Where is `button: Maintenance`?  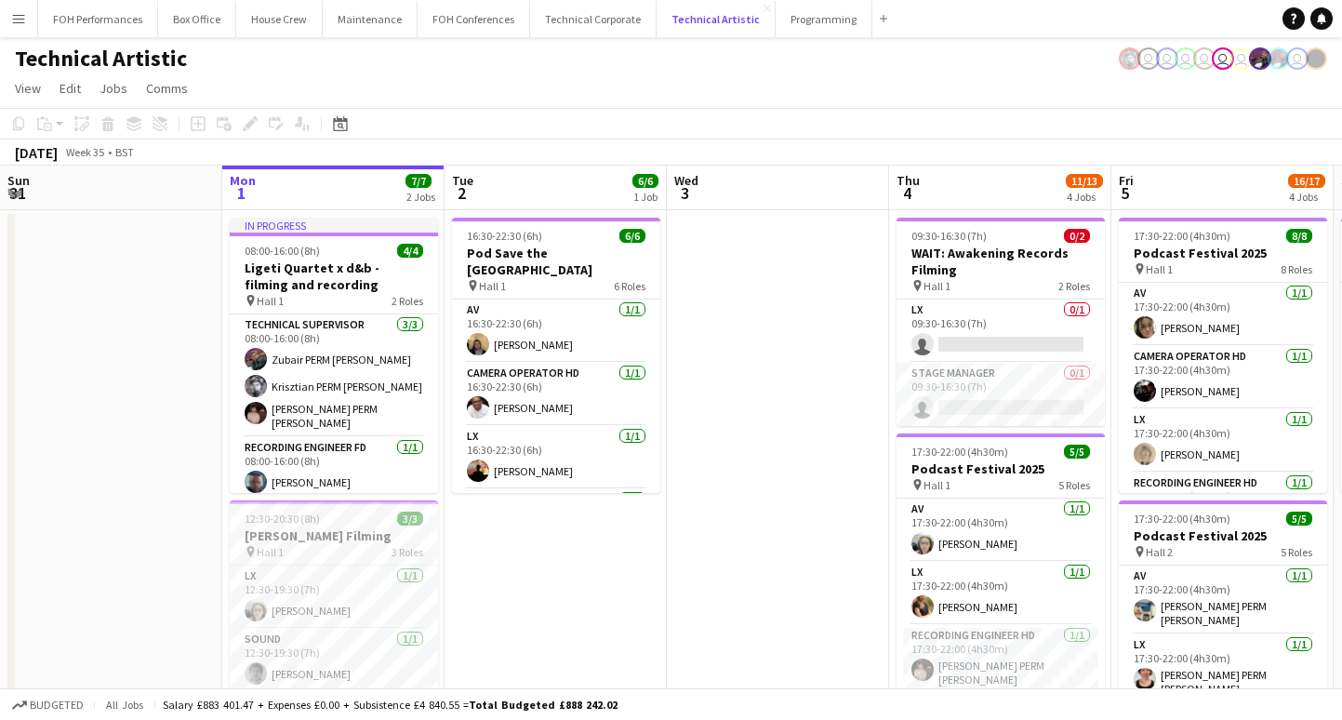 button: Maintenance is located at coordinates (370, 19).